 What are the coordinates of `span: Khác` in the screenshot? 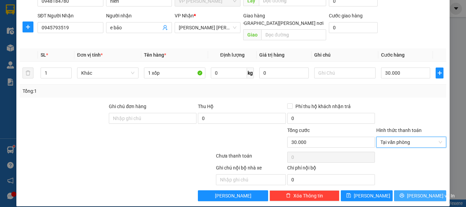 It's located at (108, 73).